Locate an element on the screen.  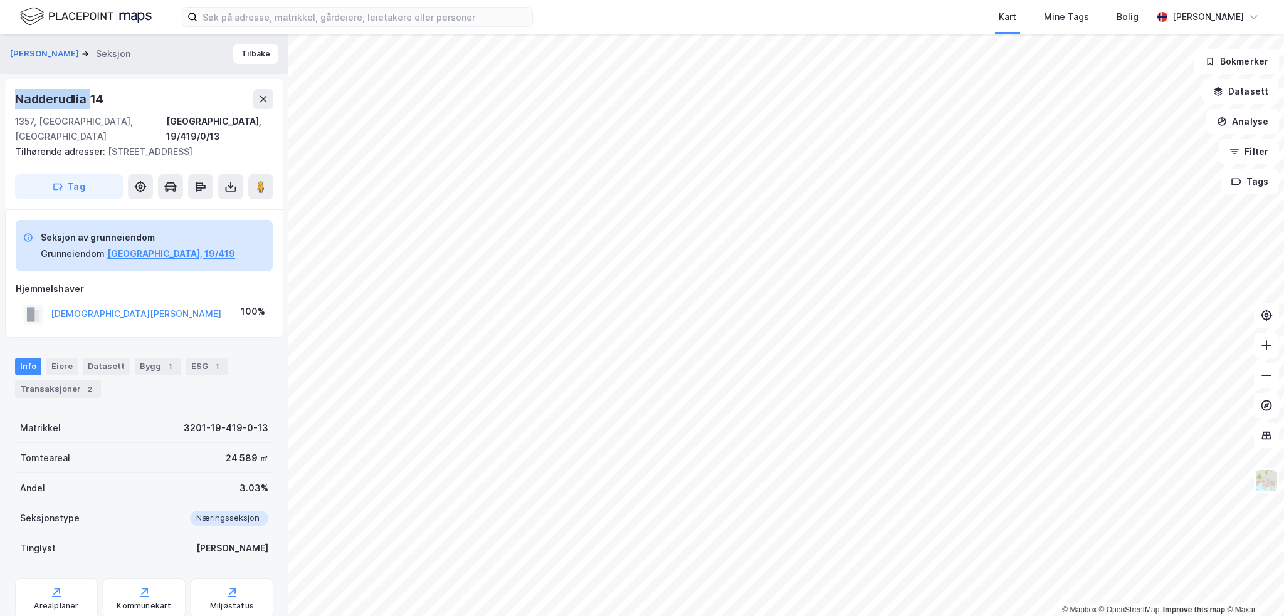
div: Bygg is located at coordinates (158, 367).